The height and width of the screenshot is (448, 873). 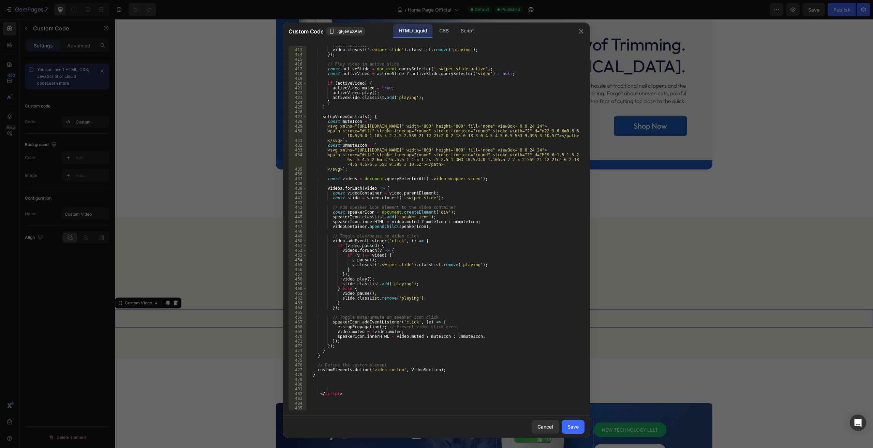 What do you see at coordinates (297, 293) in the screenshot?
I see `div: 461` at bounding box center [297, 293].